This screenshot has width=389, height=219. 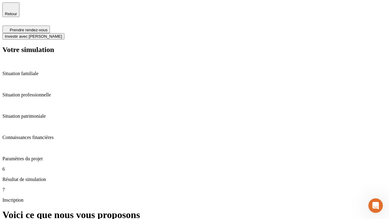 What do you see at coordinates (194, 137) in the screenshot?
I see `p: Connaissances financières` at bounding box center [194, 137].